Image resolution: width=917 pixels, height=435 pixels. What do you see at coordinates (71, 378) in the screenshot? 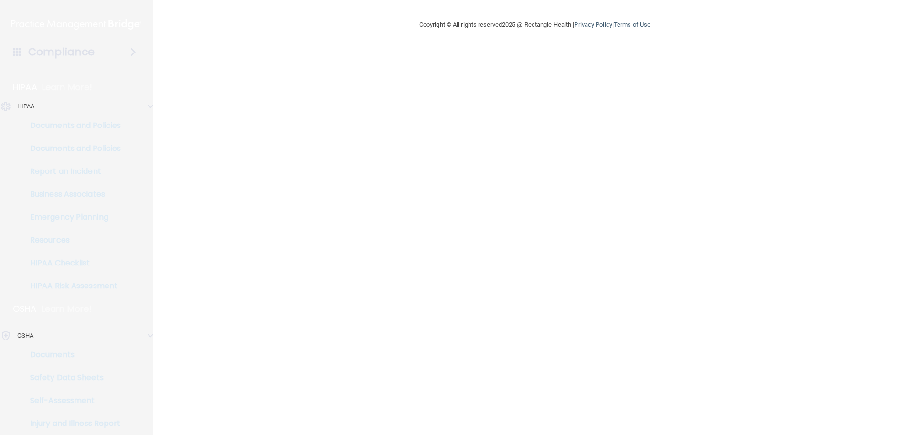
I see `p: Safety Data Sheets` at bounding box center [71, 378].